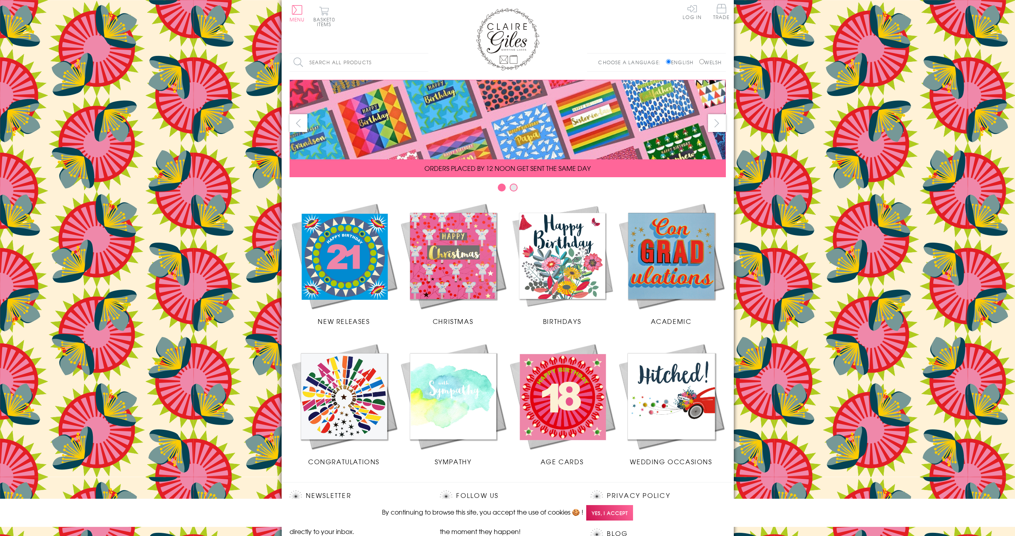  Describe the element at coordinates (344, 404) in the screenshot. I see `a: Congratulations` at that location.